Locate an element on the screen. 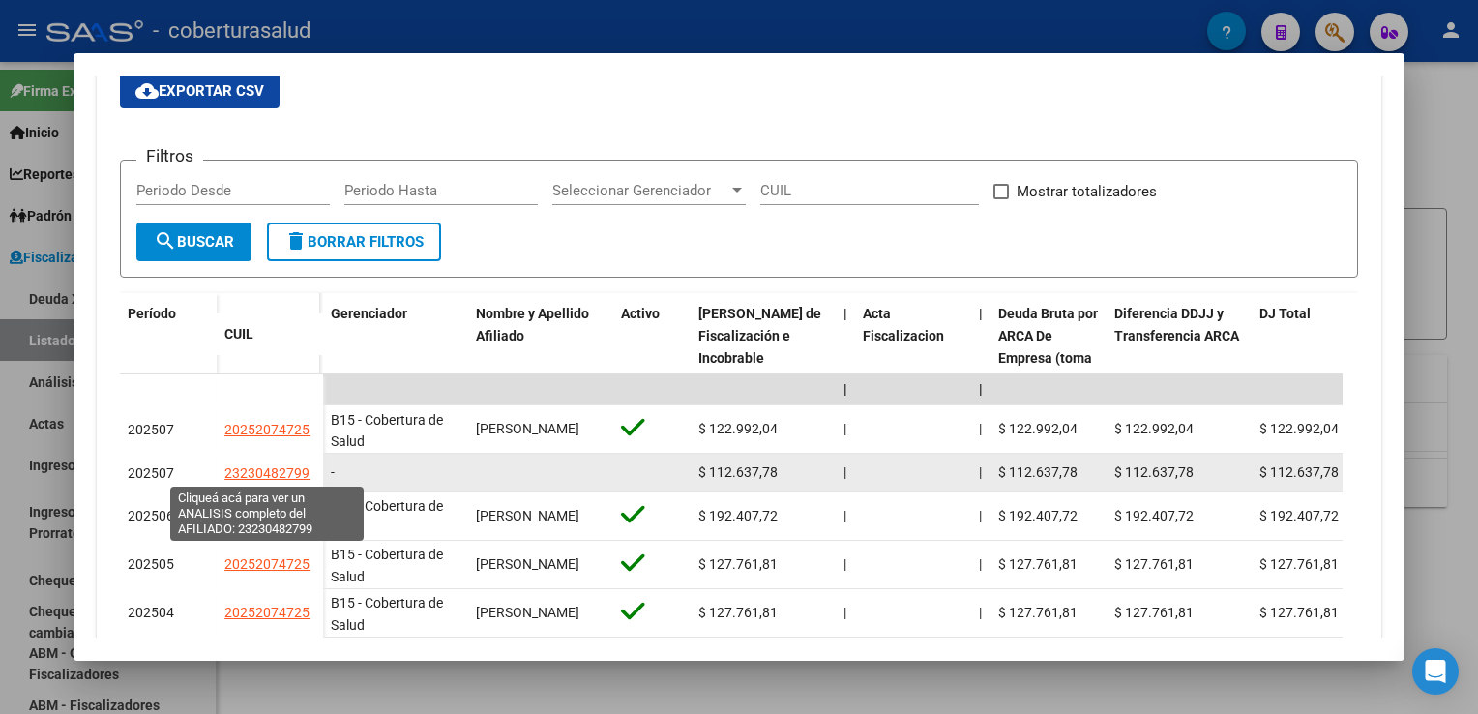 Image resolution: width=1478 pixels, height=714 pixels. div: Open Intercom Messenger is located at coordinates (1436, 671).